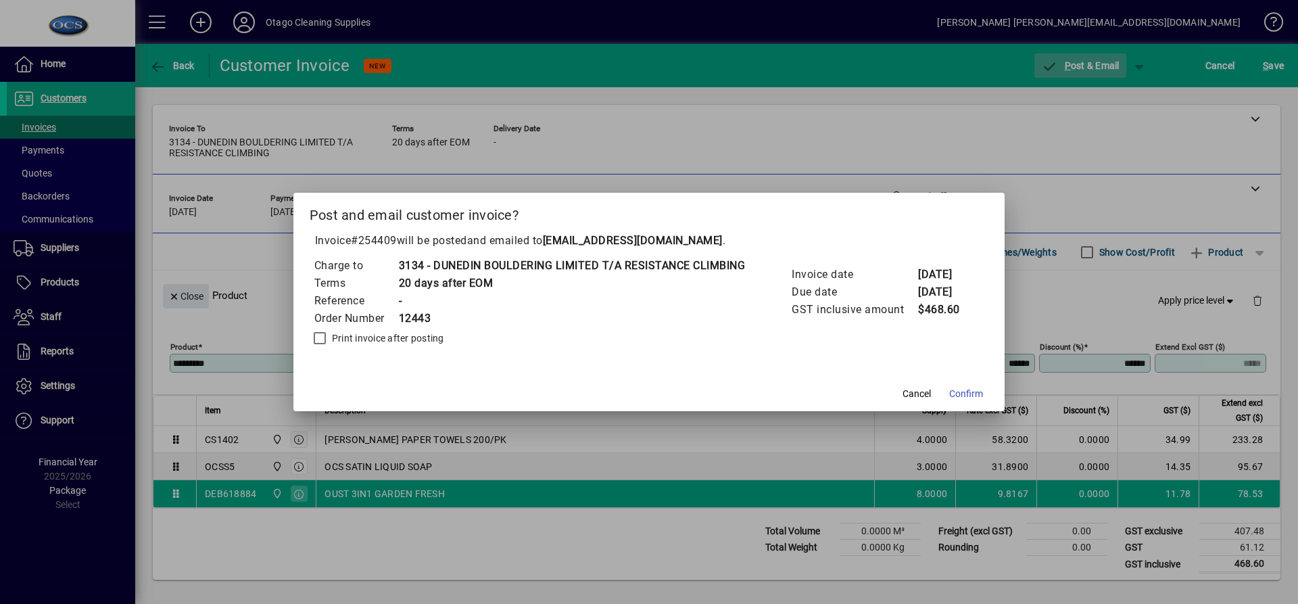  Describe the element at coordinates (854, 292) in the screenshot. I see `td: Due date` at that location.